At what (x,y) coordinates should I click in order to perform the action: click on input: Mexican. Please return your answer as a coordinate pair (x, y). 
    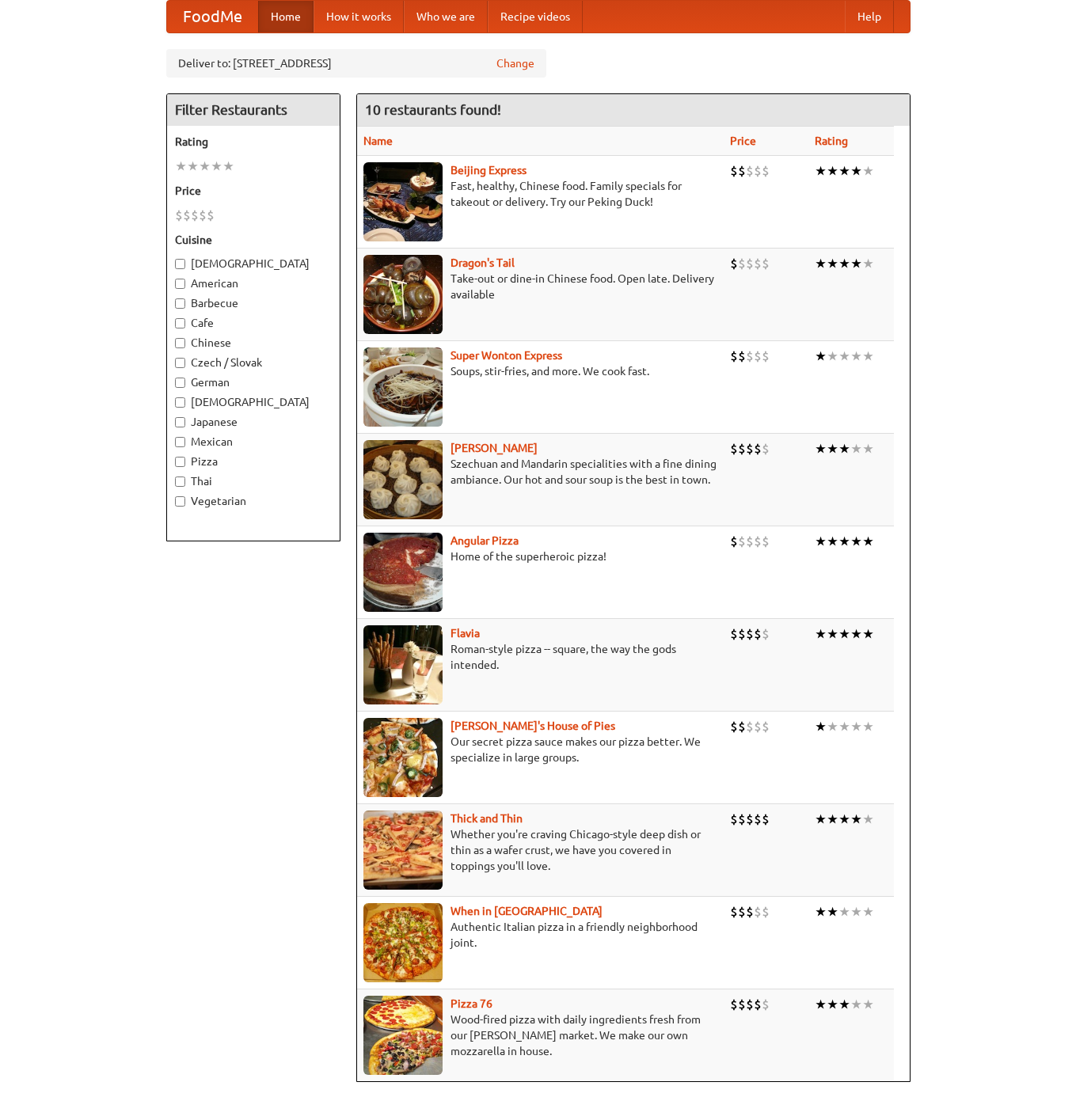
    Looking at the image, I should click on (180, 442).